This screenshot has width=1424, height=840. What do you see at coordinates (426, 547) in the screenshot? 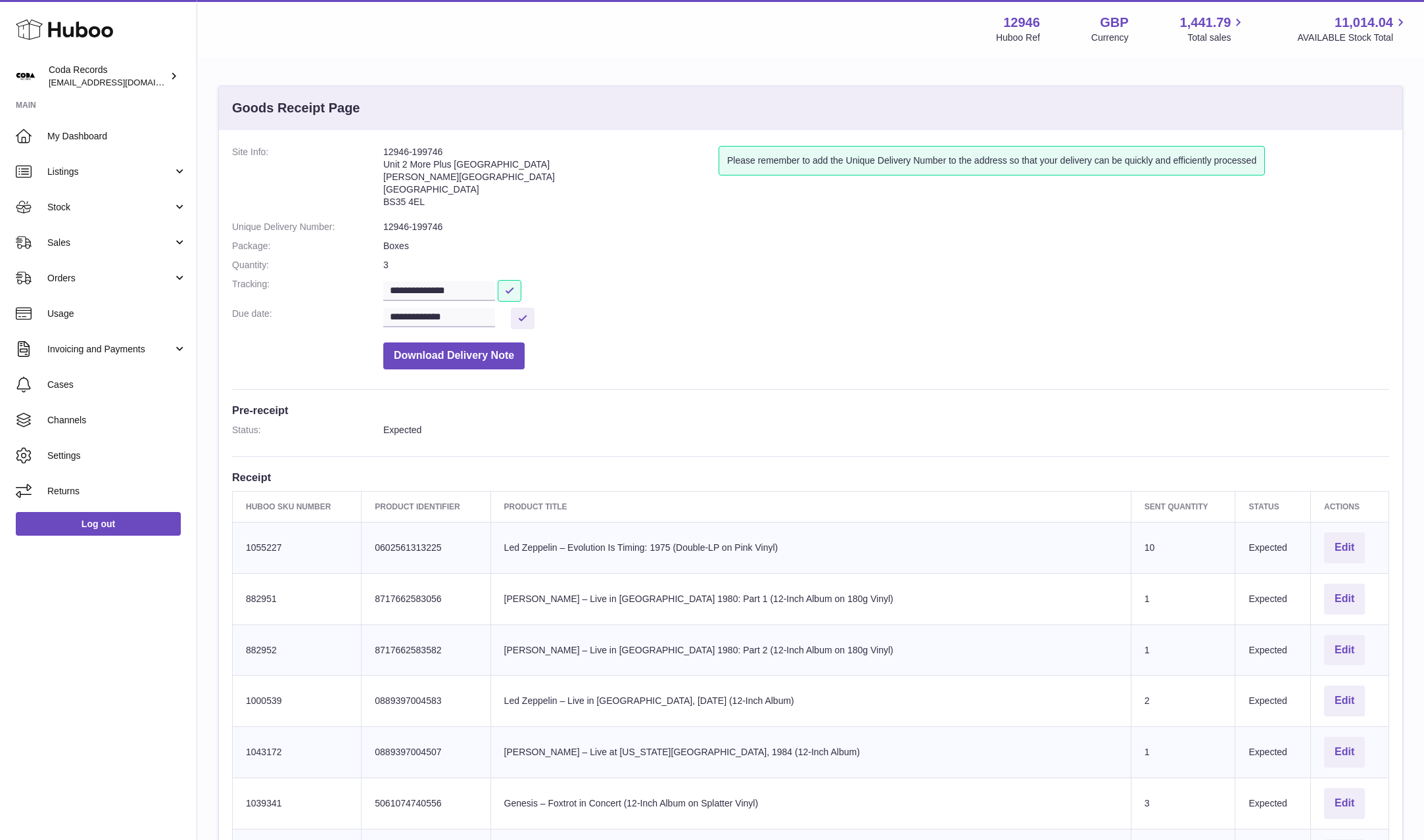
I see `td: 0602561313225` at bounding box center [426, 547].